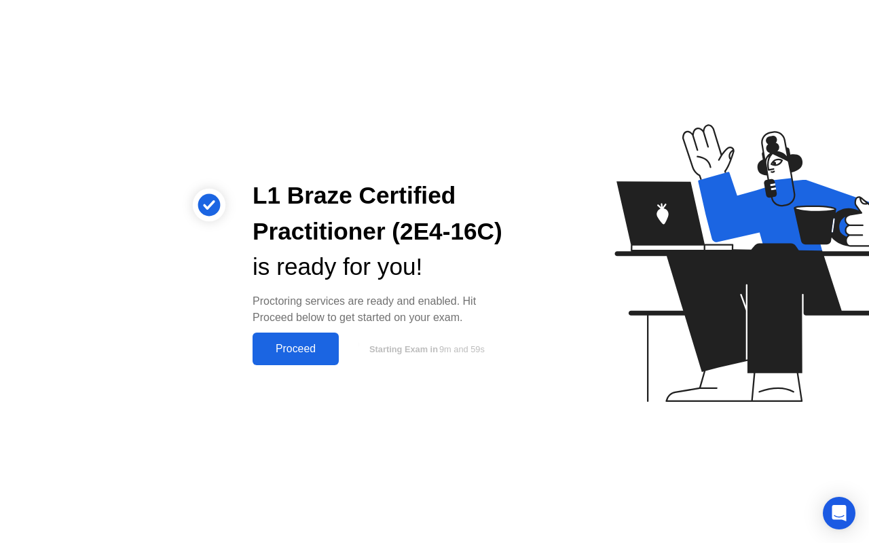 This screenshot has height=543, width=869. What do you see at coordinates (379, 309) in the screenshot?
I see `div: Proctoring services are ready and enabled. Hit Proceed below to get started on your exam.` at bounding box center [379, 309].